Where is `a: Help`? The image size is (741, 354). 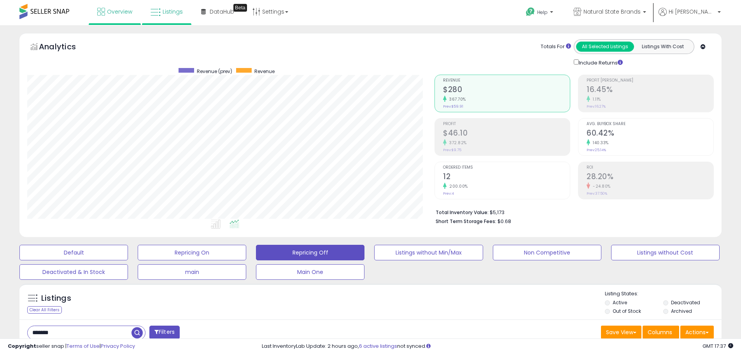
a: Help is located at coordinates (540, 13).